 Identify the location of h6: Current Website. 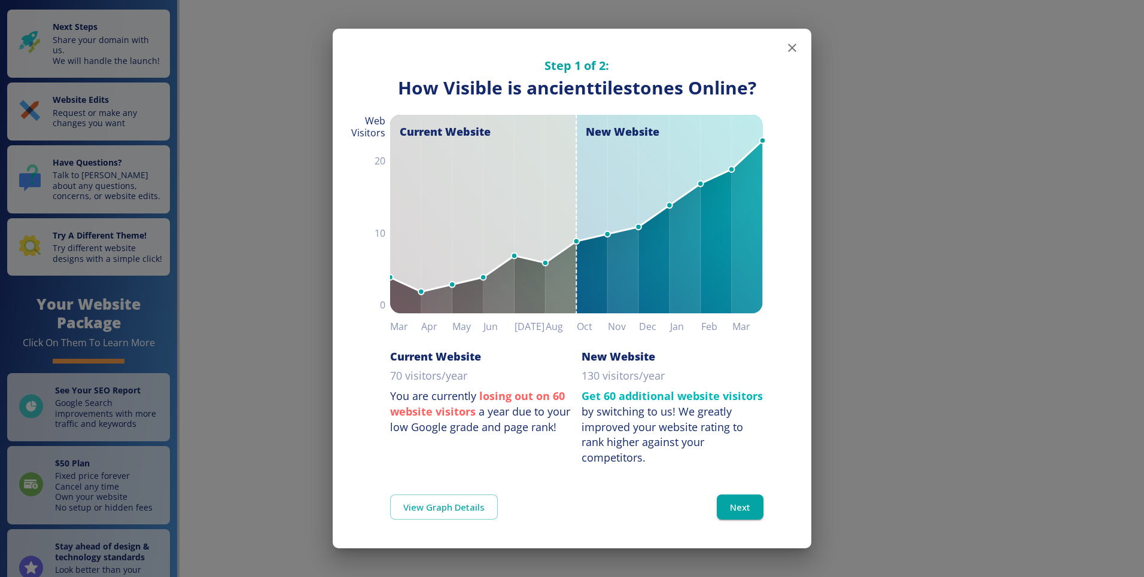
(436, 357).